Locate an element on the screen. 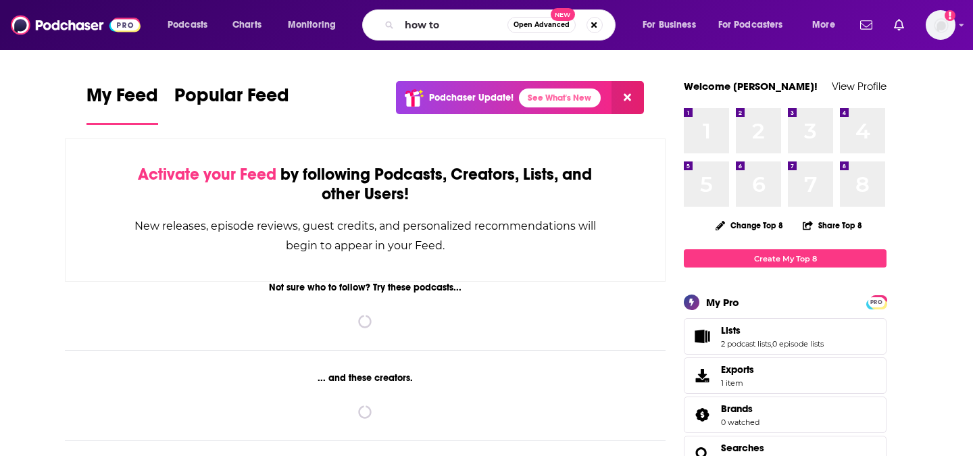 Image resolution: width=973 pixels, height=456 pixels. span: New is located at coordinates (563, 14).